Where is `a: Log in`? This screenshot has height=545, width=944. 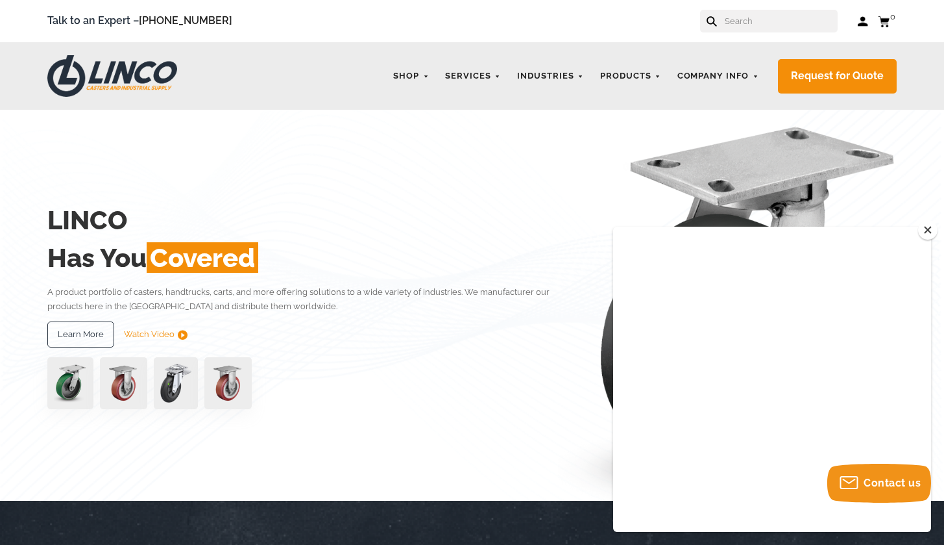 a: Log in is located at coordinates (863, 21).